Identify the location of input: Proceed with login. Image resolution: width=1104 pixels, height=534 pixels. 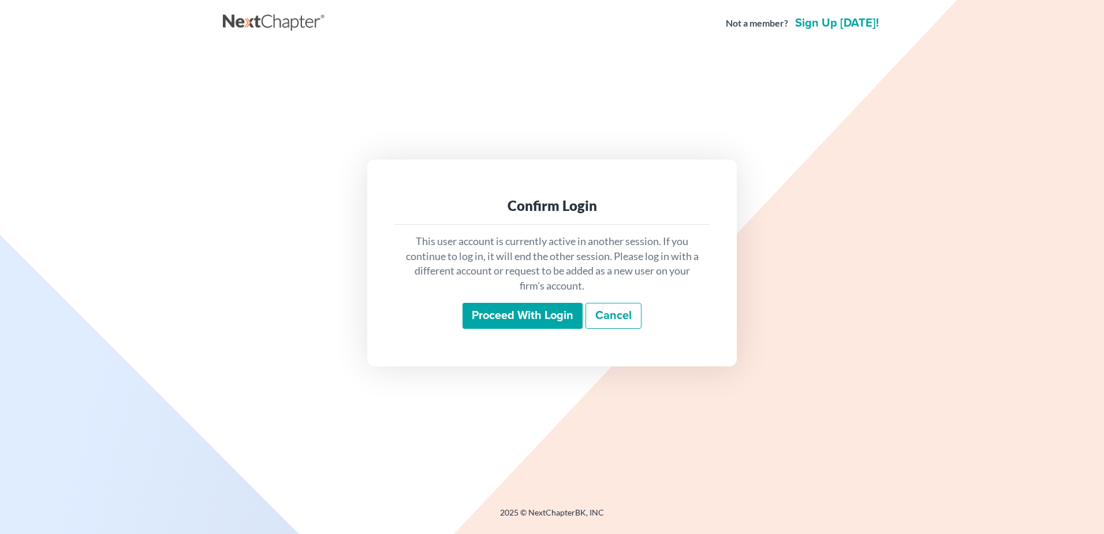
(523, 316).